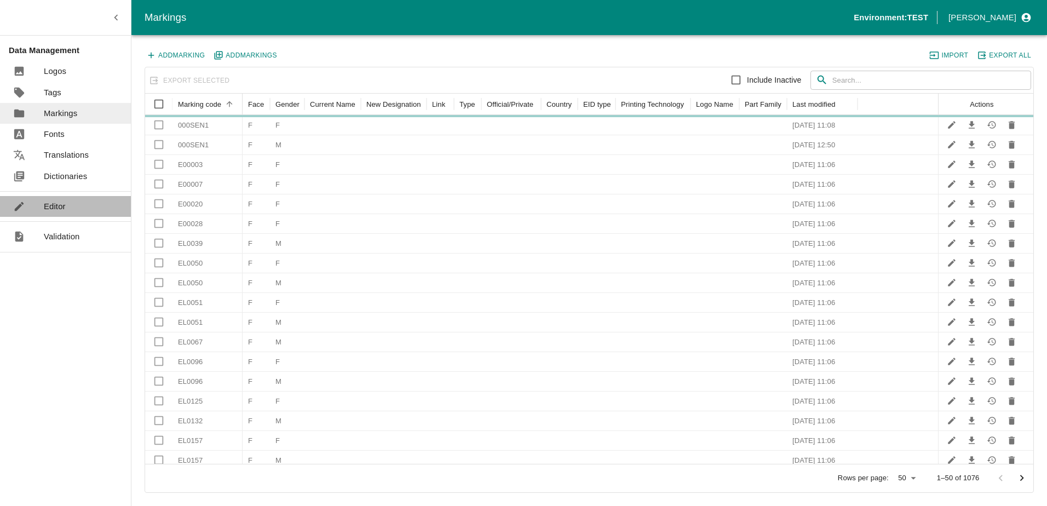  Describe the element at coordinates (959, 478) in the screenshot. I see `p: 1–50 of 1076` at that location.